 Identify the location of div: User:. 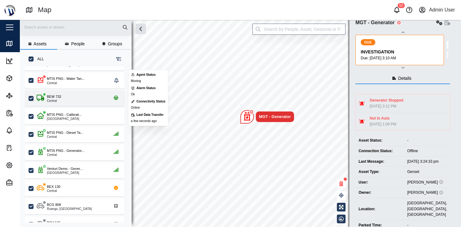
(380, 182).